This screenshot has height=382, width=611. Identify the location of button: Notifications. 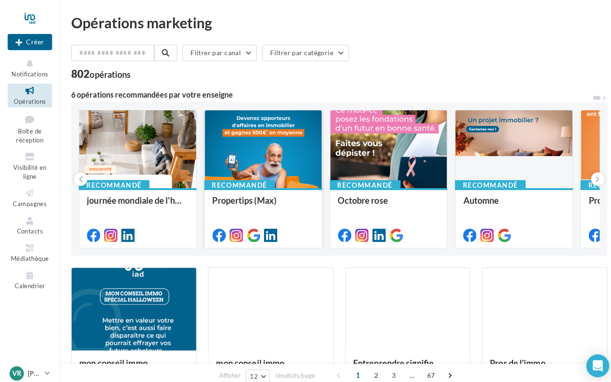
(29, 67).